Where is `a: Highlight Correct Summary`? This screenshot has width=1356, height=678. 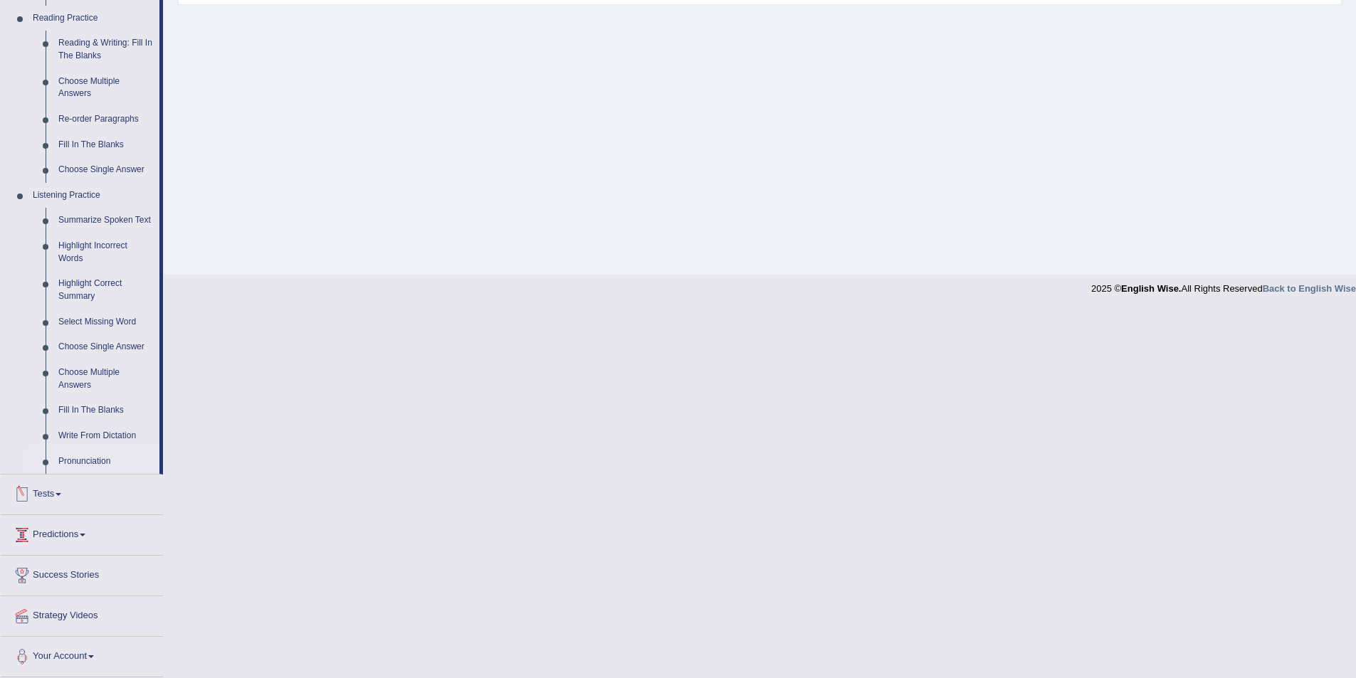 a: Highlight Correct Summary is located at coordinates (105, 290).